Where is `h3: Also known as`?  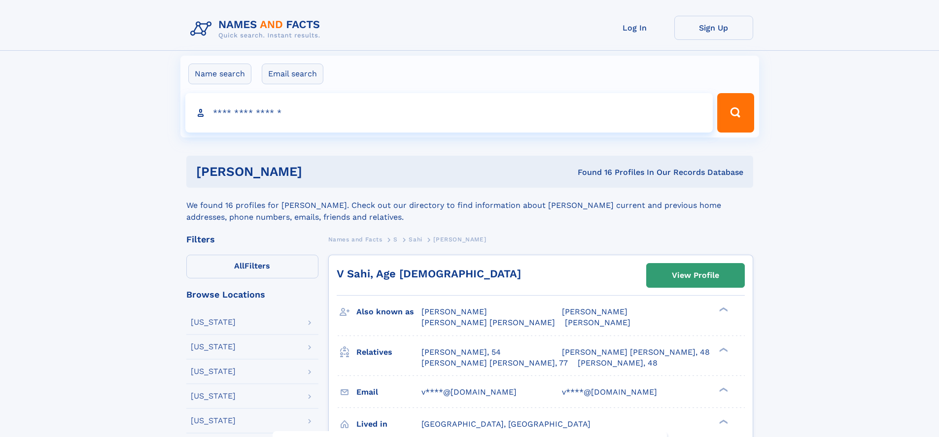
h3: Also known as is located at coordinates (389, 312).